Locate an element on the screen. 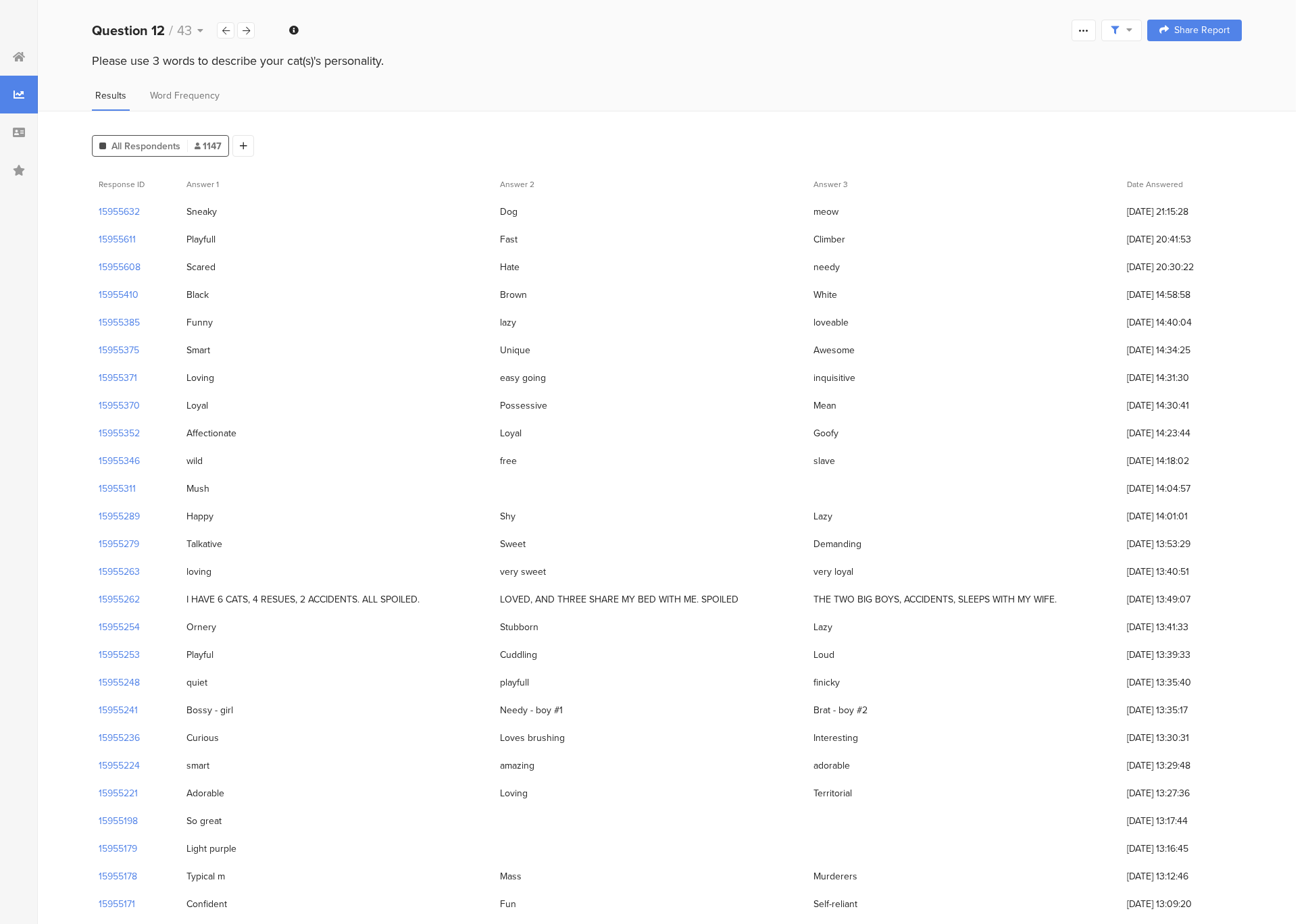 The width and height of the screenshot is (1306, 924). div: Affectionate is located at coordinates (212, 433).